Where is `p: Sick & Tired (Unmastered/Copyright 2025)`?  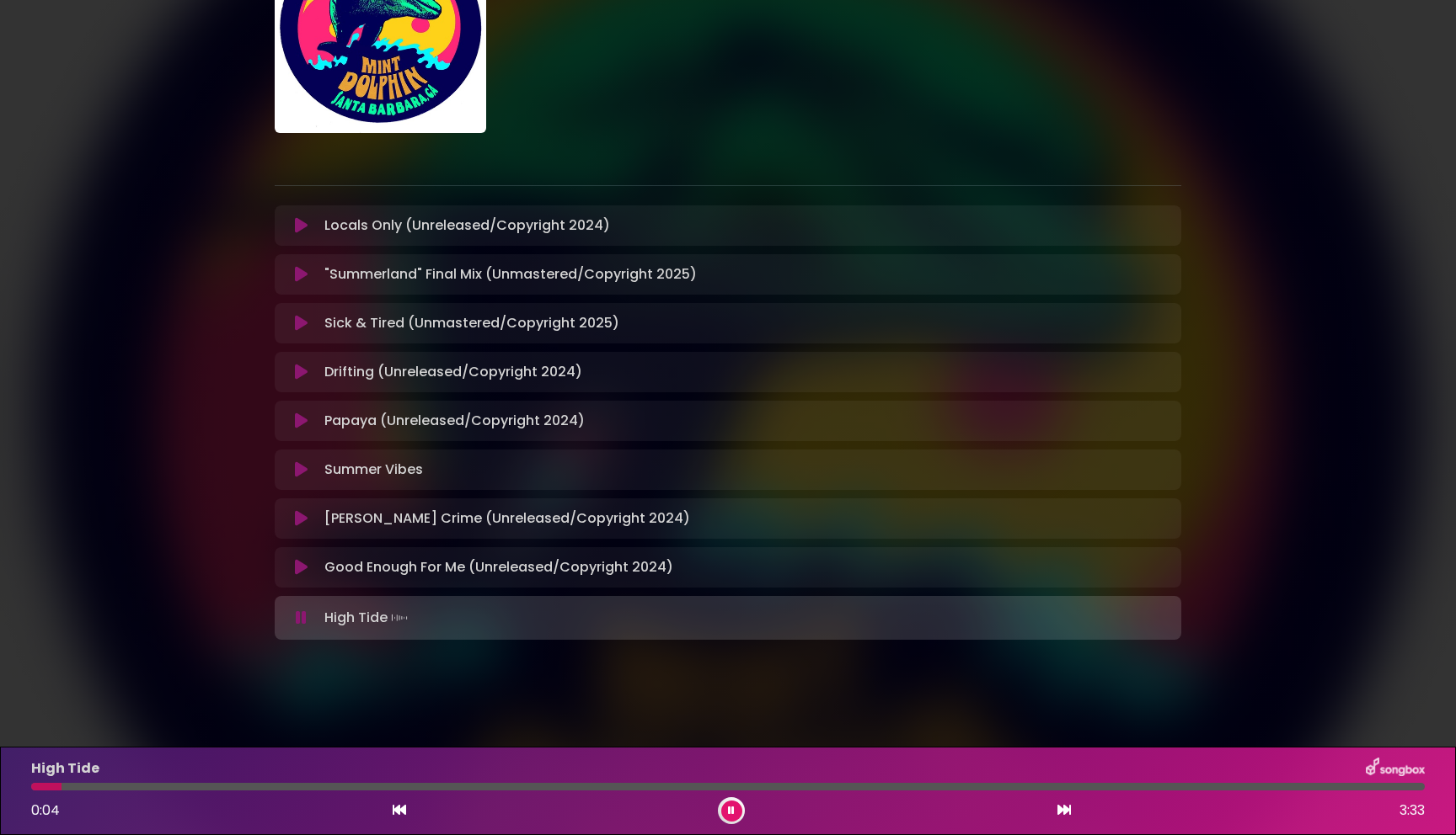 p: Sick & Tired (Unmastered/Copyright 2025) is located at coordinates (472, 324).